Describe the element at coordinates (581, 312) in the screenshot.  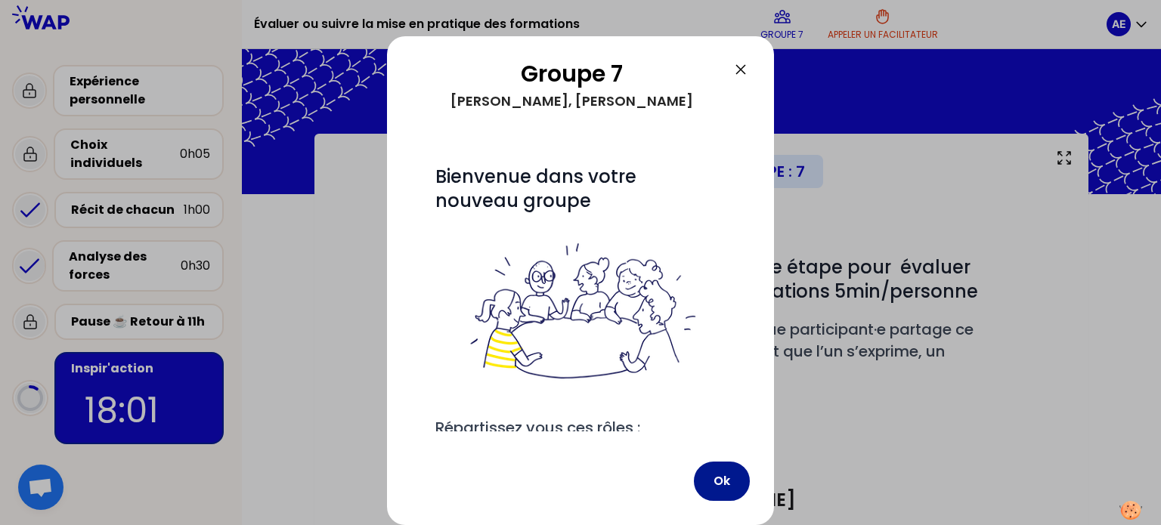
I see `img: filesOfInstructions%2FTIju0MhKKRPiGV7K-table.png` at that location.